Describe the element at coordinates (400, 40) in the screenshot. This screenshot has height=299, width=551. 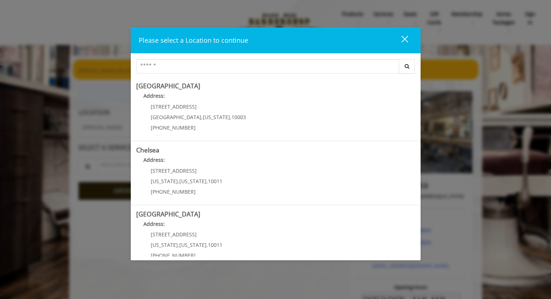
I see `button: close dialog` at that location.